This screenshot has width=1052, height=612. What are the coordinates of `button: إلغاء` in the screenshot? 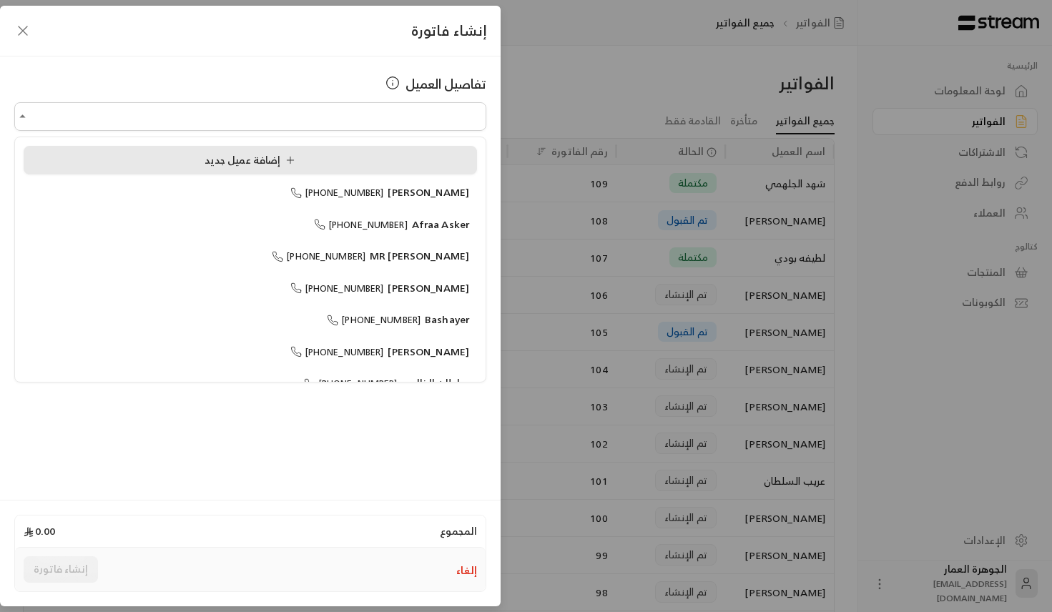 It's located at (466, 571).